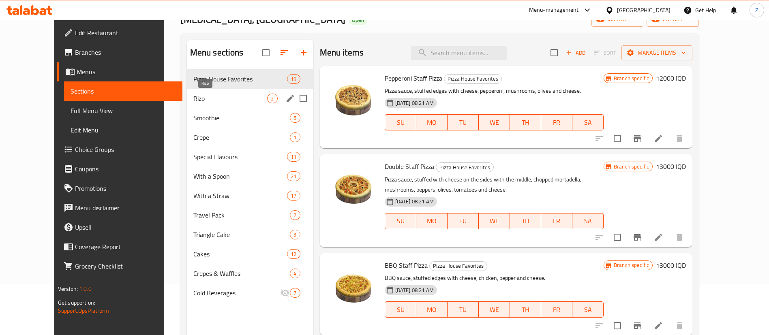 The height and width of the screenshot is (335, 769). Describe the element at coordinates (671, 78) in the screenshot. I see `h6: 12000 IQD` at that location.